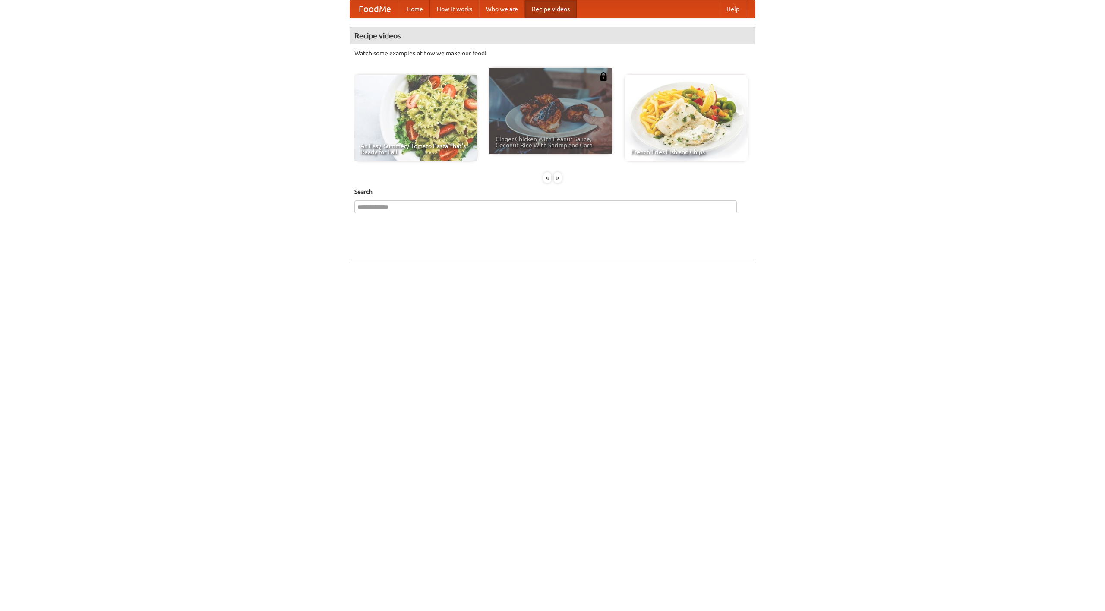 Image resolution: width=1105 pixels, height=611 pixels. Describe the element at coordinates (552, 36) in the screenshot. I see `h4: Recipe videos` at that location.